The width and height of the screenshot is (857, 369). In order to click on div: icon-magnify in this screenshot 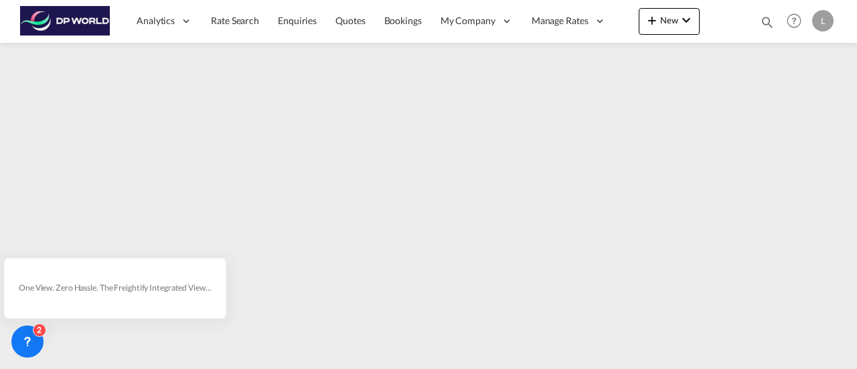, I will do `click(768, 25)`.